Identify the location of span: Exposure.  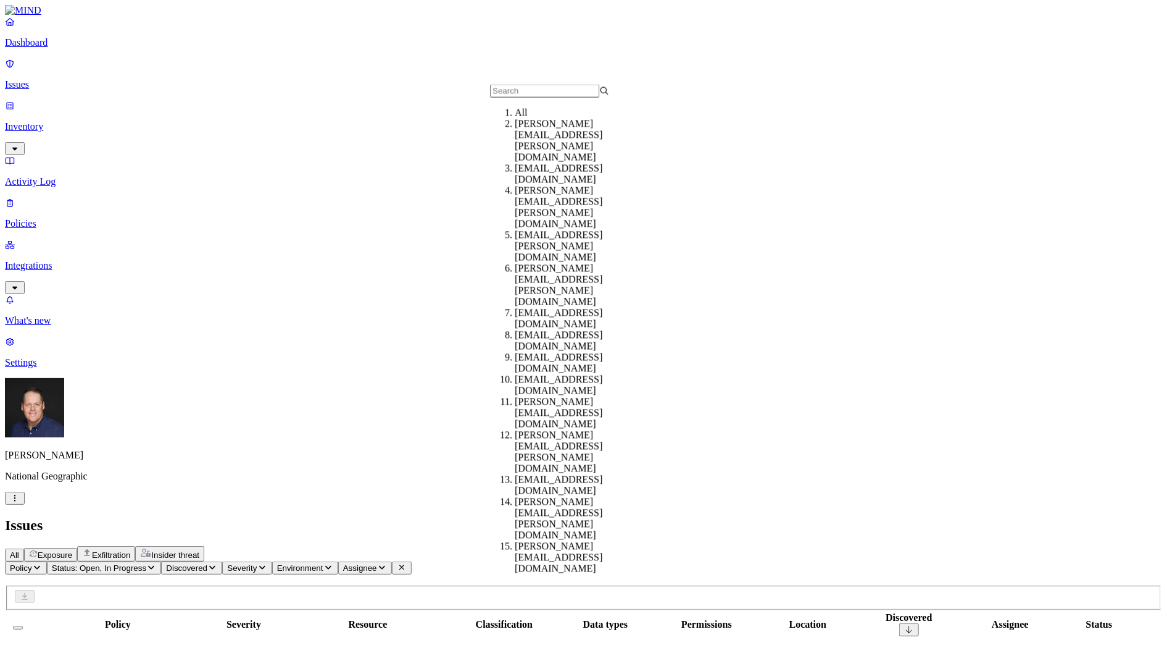
(55, 554).